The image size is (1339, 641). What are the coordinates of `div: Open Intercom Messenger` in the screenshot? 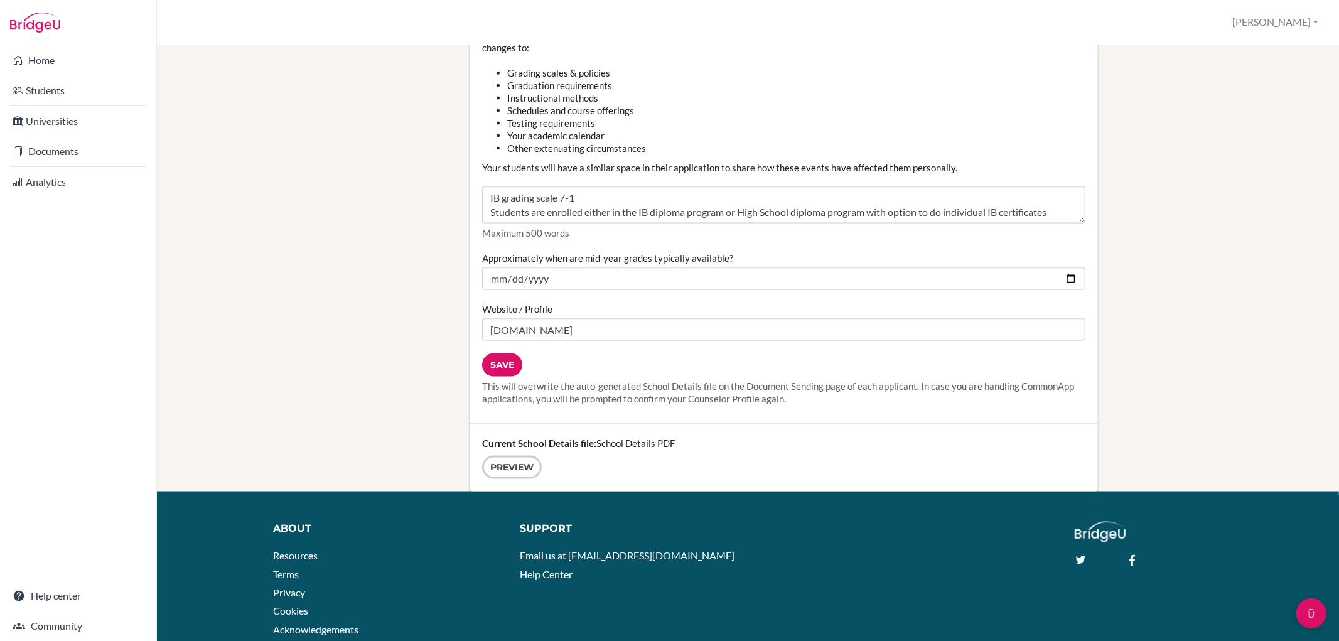 It's located at (1311, 613).